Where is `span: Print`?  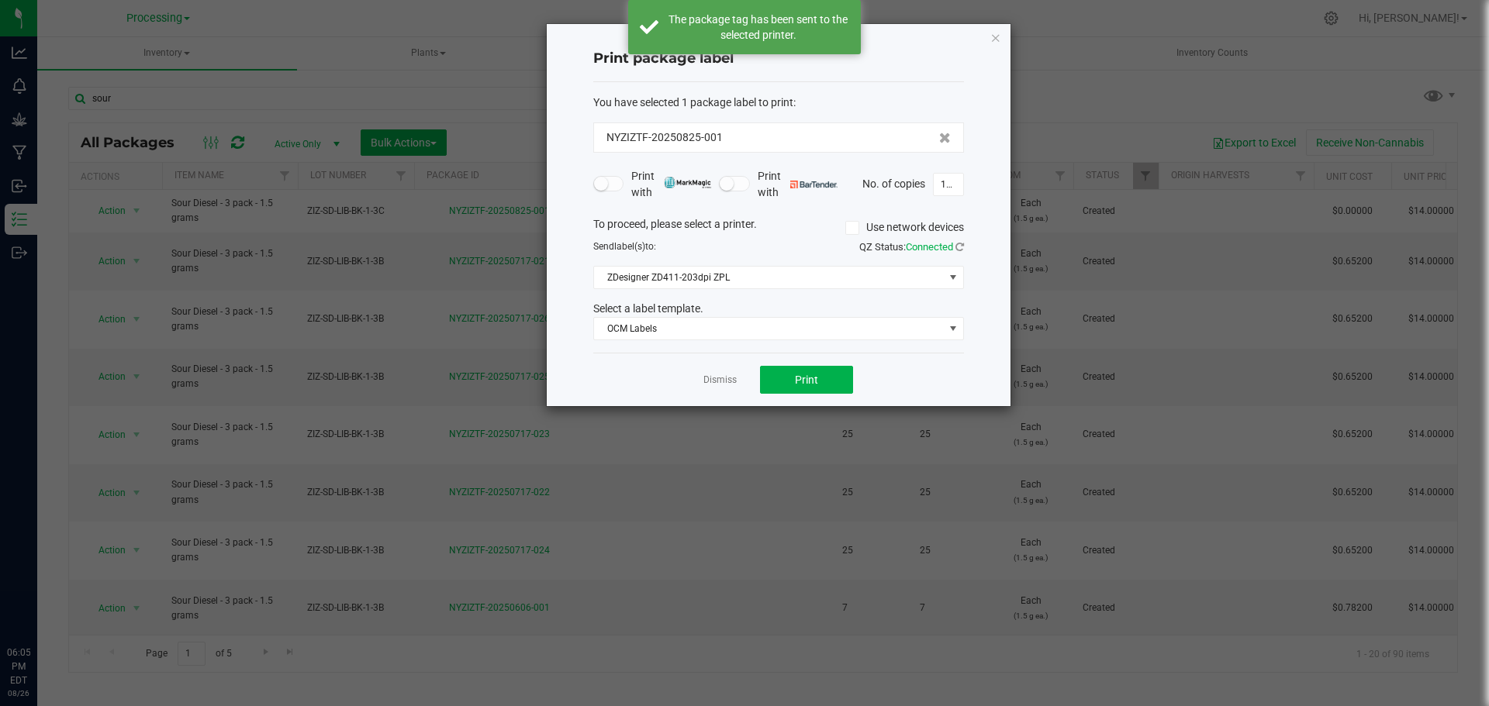
span: Print is located at coordinates (806, 380).